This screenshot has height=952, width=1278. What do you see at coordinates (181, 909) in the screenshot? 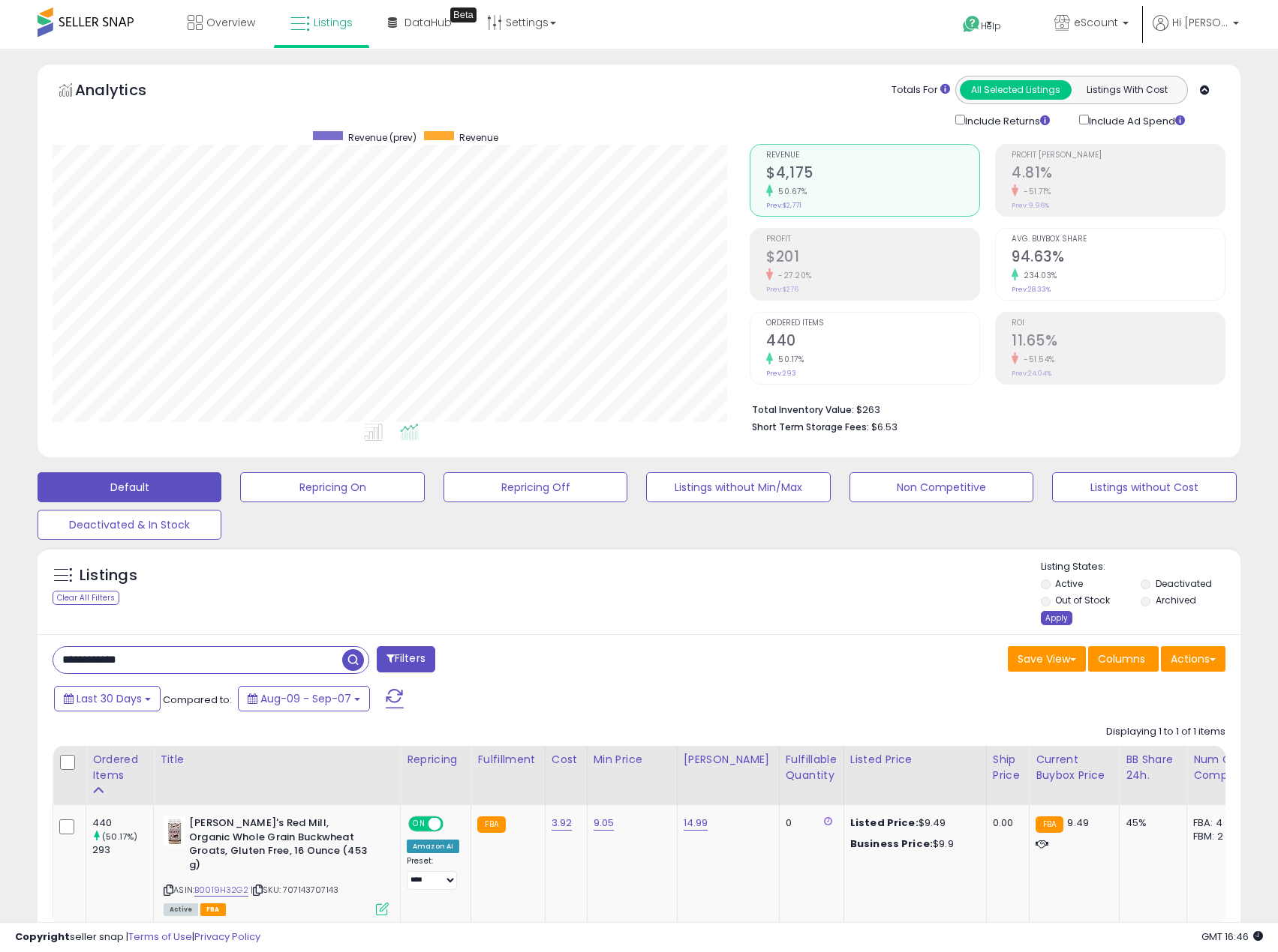
I see `span: All listings currently available for purchase on Amazon` at bounding box center [181, 909].